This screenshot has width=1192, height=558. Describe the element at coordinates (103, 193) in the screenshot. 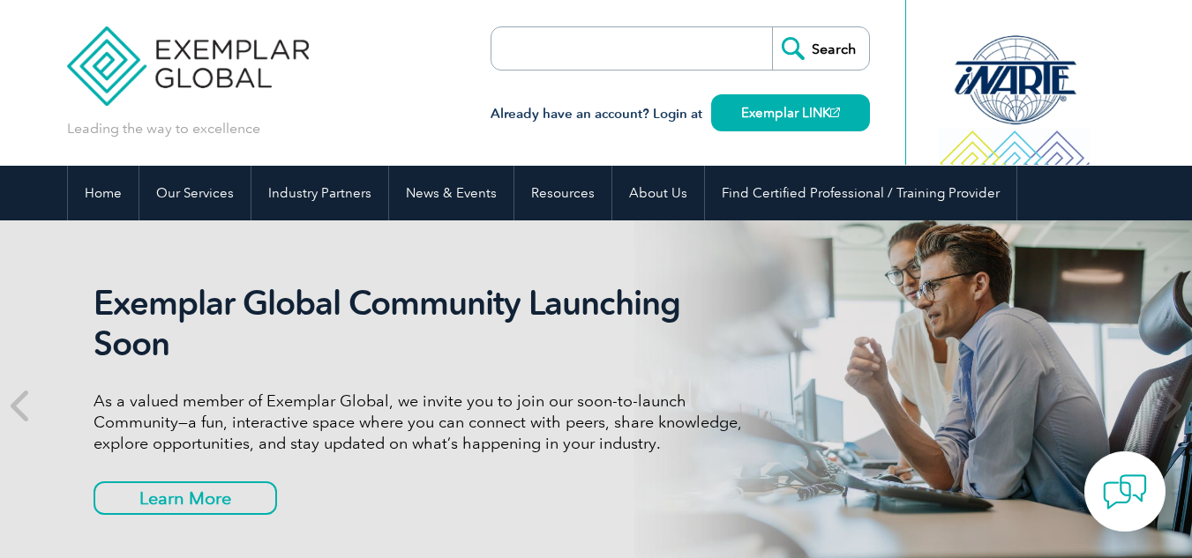

I see `a: Home` at that location.